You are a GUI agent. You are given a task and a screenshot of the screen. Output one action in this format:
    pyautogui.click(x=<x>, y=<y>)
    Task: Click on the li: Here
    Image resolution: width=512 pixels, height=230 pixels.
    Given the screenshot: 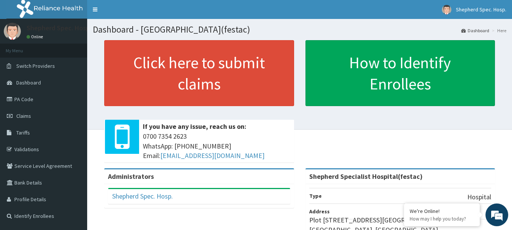 What is the action you would take?
    pyautogui.click(x=498, y=30)
    